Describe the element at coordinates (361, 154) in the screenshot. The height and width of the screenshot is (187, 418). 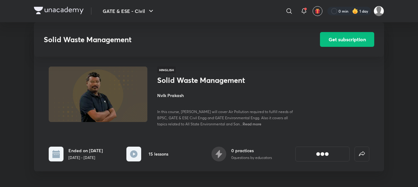
I see `button: false` at that location.